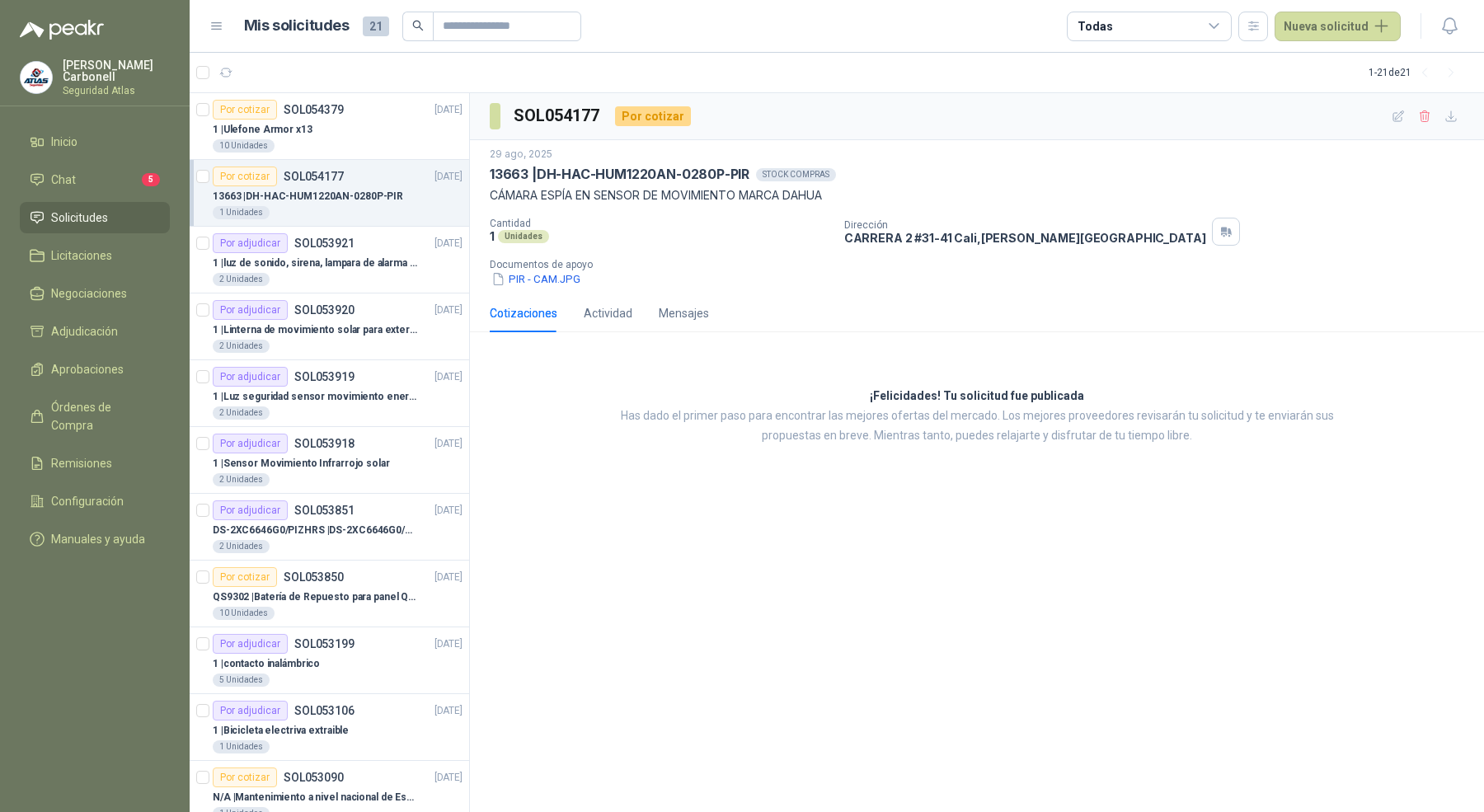 This screenshot has height=812, width=1484. Describe the element at coordinates (63, 180) in the screenshot. I see `span: Chat` at that location.